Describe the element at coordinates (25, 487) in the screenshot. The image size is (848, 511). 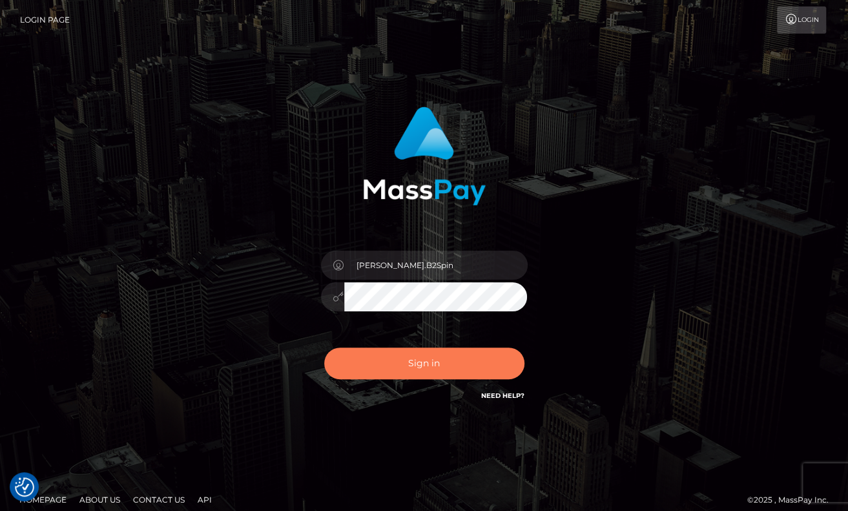
I see `img: Revisit consent button` at that location.